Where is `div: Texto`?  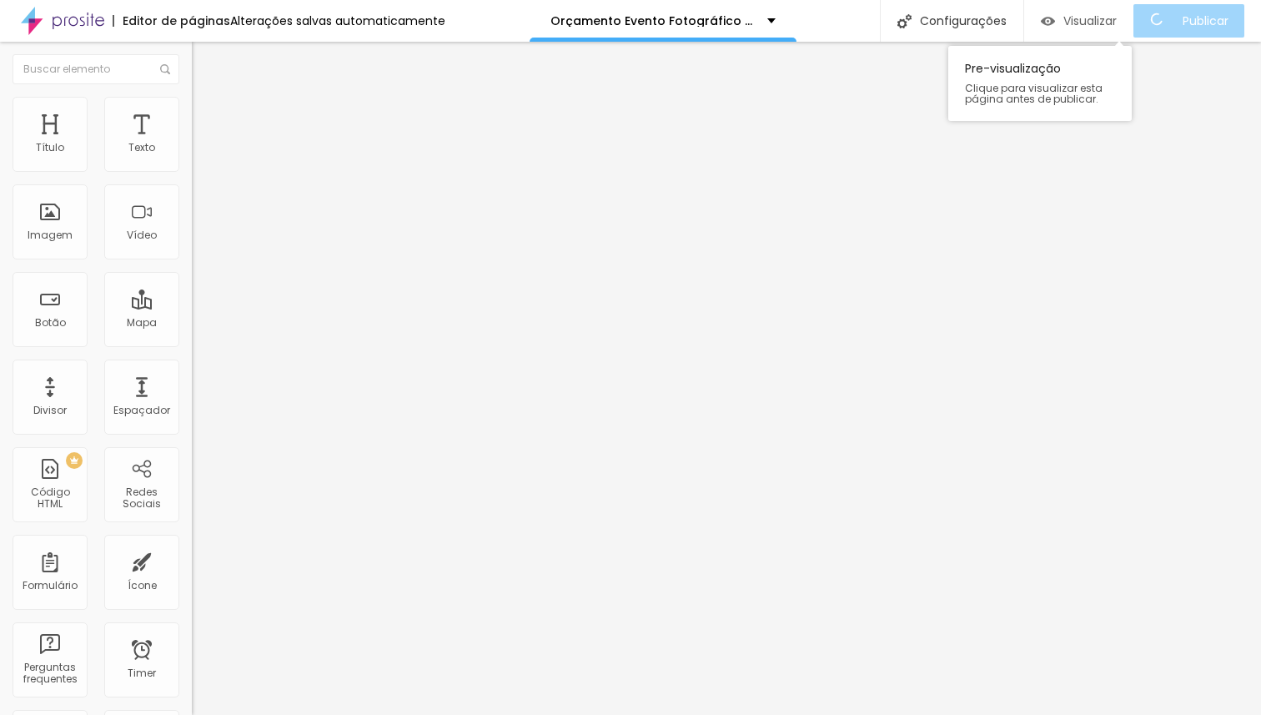 div: Texto is located at coordinates (142, 148).